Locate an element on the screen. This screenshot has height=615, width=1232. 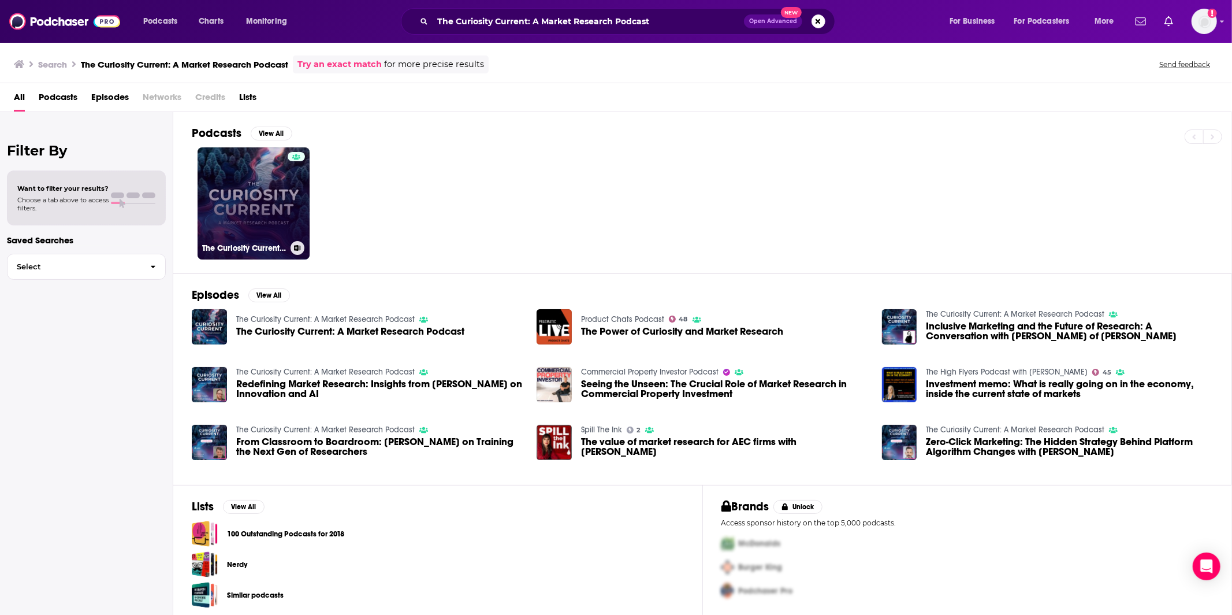
div: Open Intercom Messenger is located at coordinates (1207, 566).